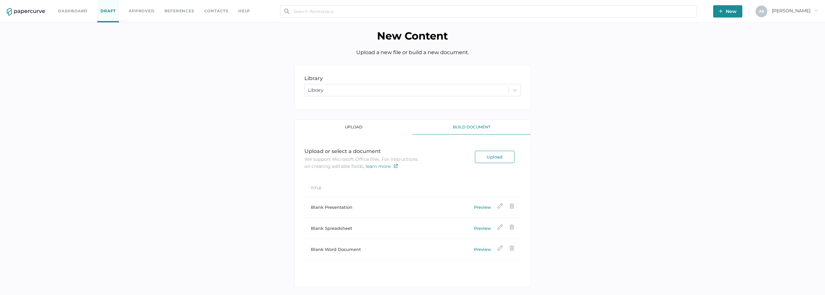  What do you see at coordinates (413, 78) in the screenshot?
I see `div: library` at bounding box center [413, 78].